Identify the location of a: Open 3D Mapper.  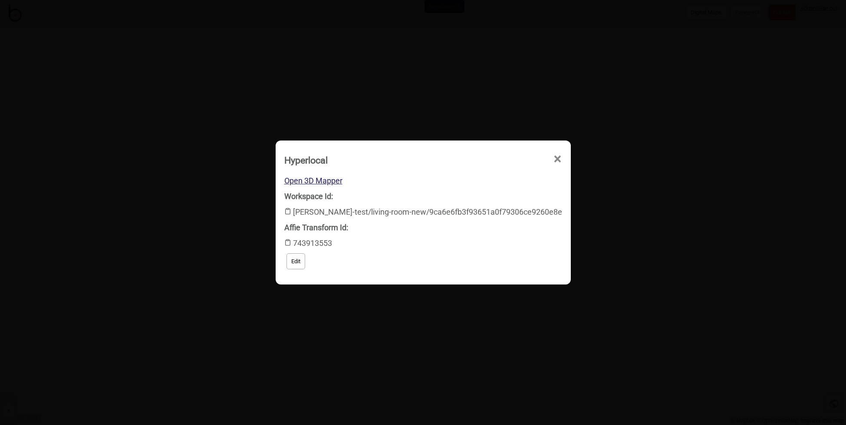
(313, 181).